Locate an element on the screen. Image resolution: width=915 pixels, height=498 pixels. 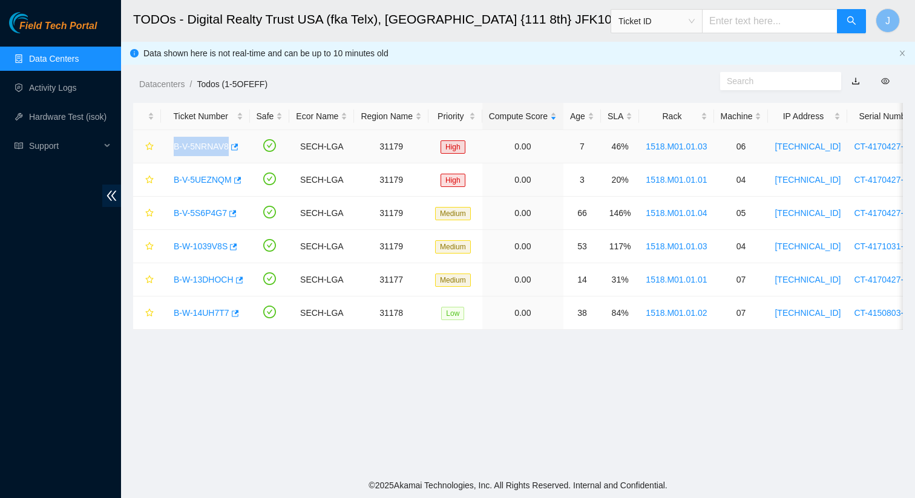
td: 31% is located at coordinates (619, 279).